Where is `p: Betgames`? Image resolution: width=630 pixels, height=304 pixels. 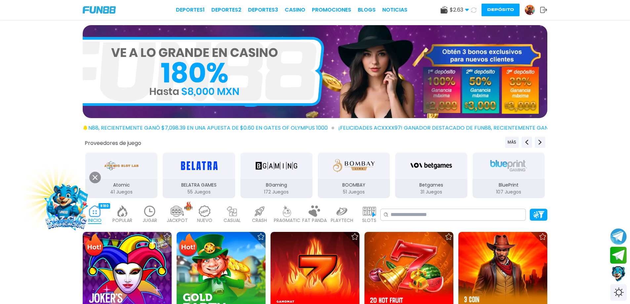 p: Betgames is located at coordinates (431, 185).